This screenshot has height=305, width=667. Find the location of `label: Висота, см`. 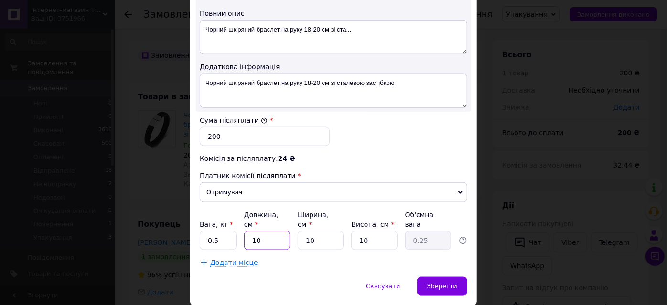

label: Висота, см is located at coordinates (372, 224).